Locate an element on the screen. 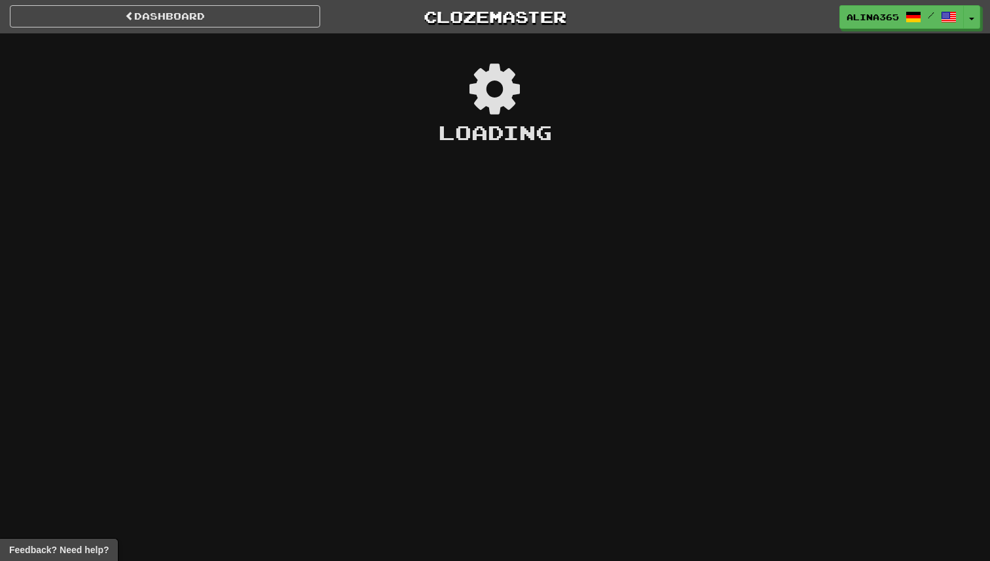 This screenshot has height=561, width=990. span: Alina365 is located at coordinates (873, 17).